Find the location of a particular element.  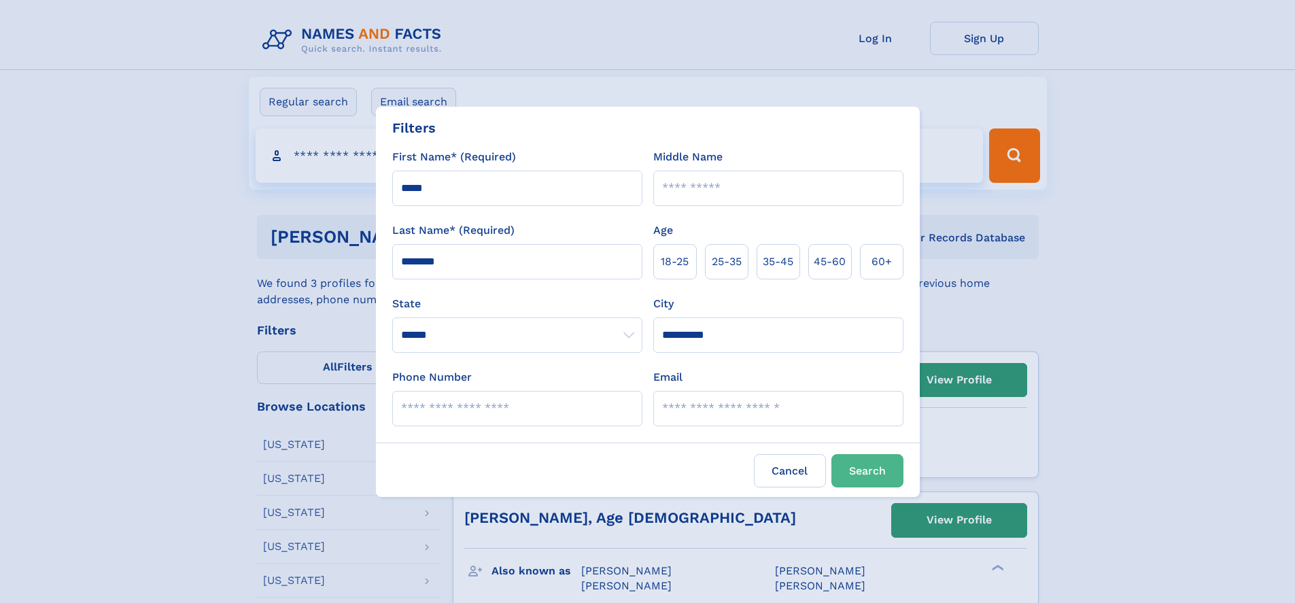

label: Cancel is located at coordinates (790, 470).